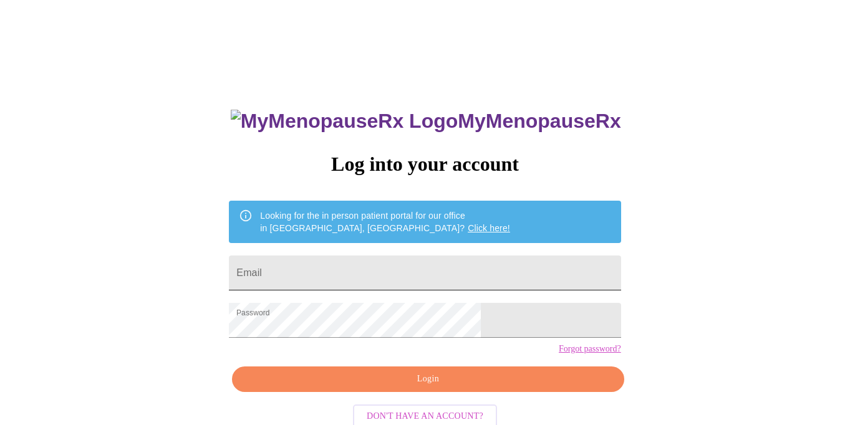 Image resolution: width=850 pixels, height=425 pixels. I want to click on a: Don't have an account?, so click(425, 415).